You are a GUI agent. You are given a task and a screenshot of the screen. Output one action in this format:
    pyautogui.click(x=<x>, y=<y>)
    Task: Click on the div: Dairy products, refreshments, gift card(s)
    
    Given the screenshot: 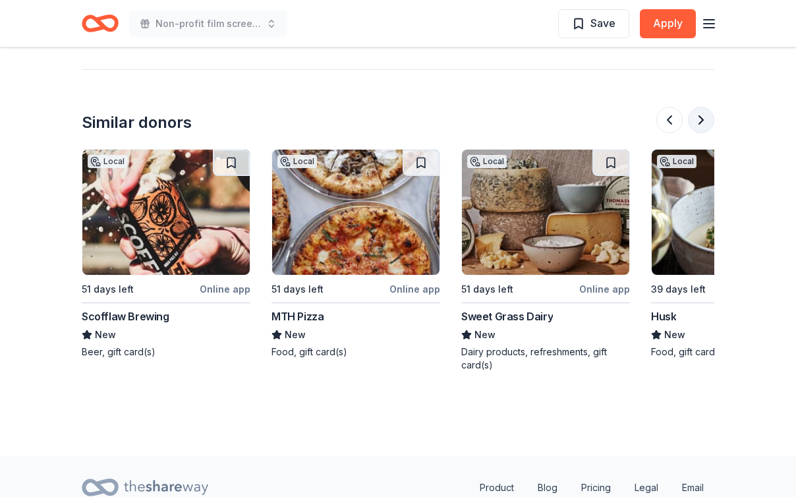 What is the action you would take?
    pyautogui.click(x=546, y=358)
    